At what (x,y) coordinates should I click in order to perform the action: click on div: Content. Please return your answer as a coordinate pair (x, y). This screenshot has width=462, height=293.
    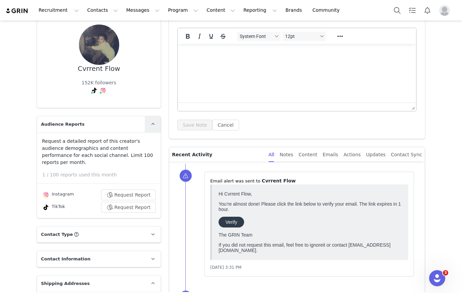
    Looking at the image, I should click on (308, 155).